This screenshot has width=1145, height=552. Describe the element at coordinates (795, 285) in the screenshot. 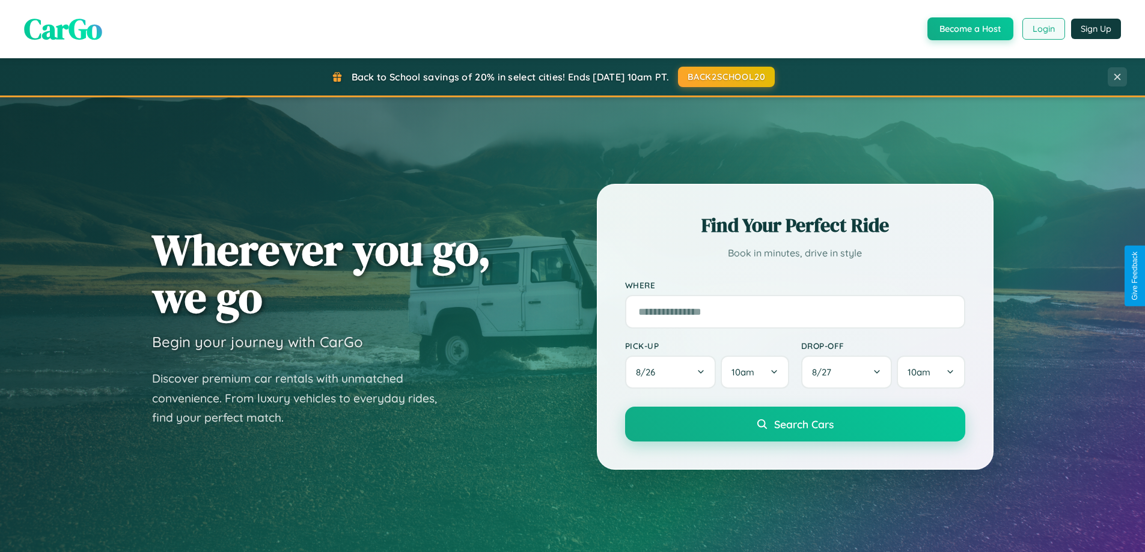

I see `label: Where` at that location.